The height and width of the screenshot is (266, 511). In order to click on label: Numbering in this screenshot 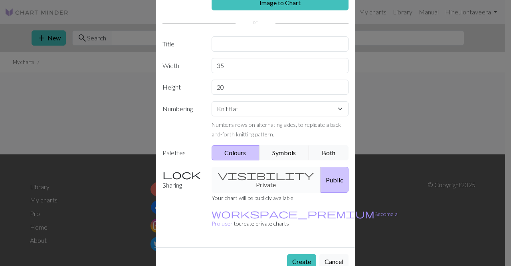, I will do `click(182, 120)`.